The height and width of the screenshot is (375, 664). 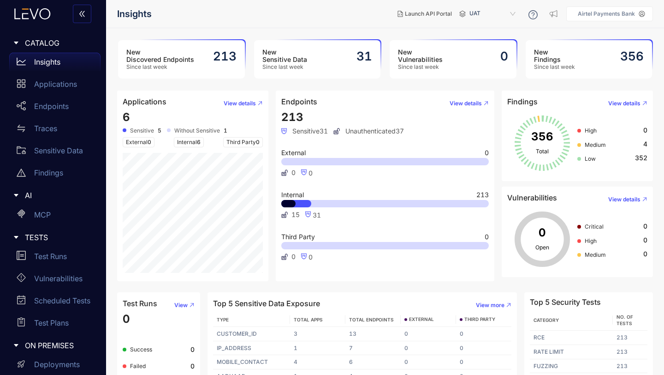 I want to click on span: Insights, so click(x=134, y=14).